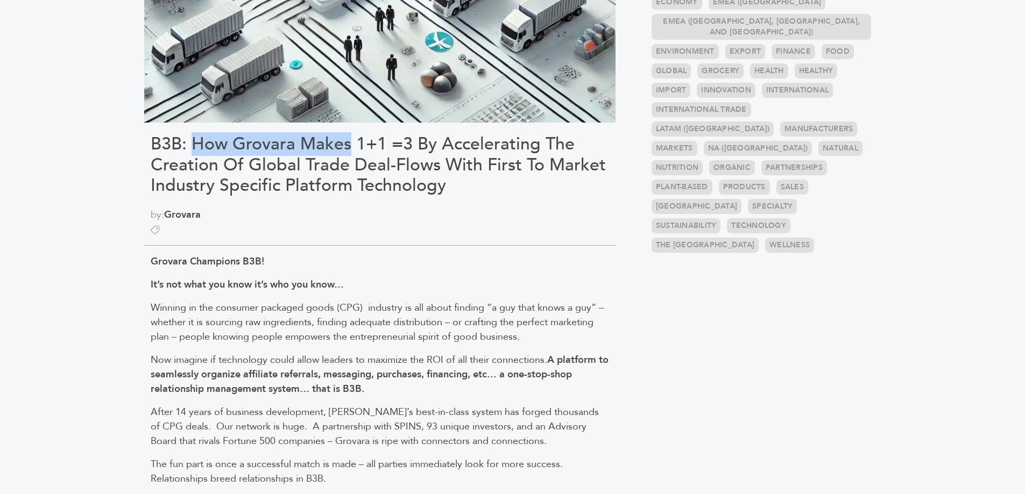  What do you see at coordinates (247, 285) in the screenshot?
I see `b: It’s not what you know it’s who you know…` at bounding box center [247, 285].